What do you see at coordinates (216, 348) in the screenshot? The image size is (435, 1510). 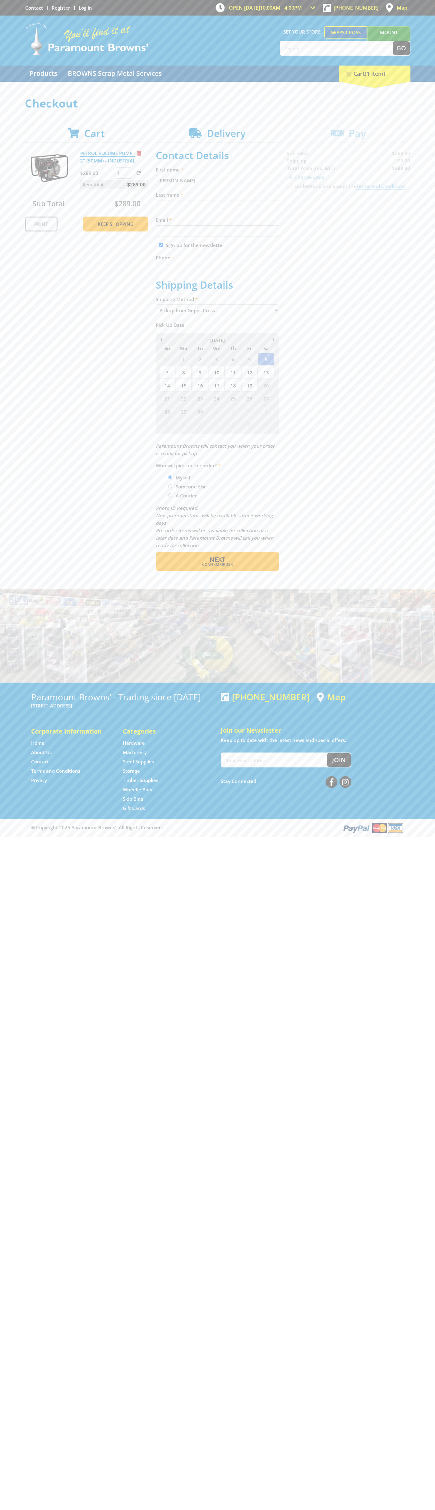 I see `span: We` at bounding box center [216, 348].